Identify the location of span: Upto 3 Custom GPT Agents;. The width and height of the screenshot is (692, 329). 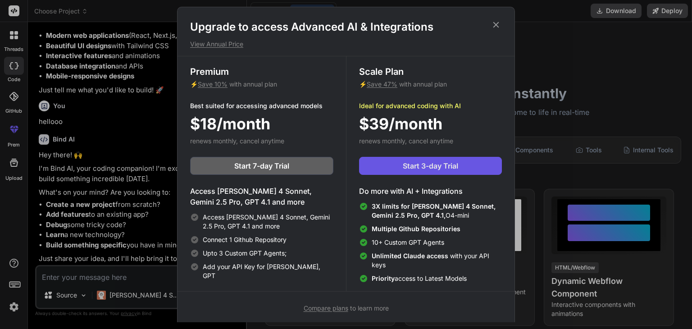
(244, 253).